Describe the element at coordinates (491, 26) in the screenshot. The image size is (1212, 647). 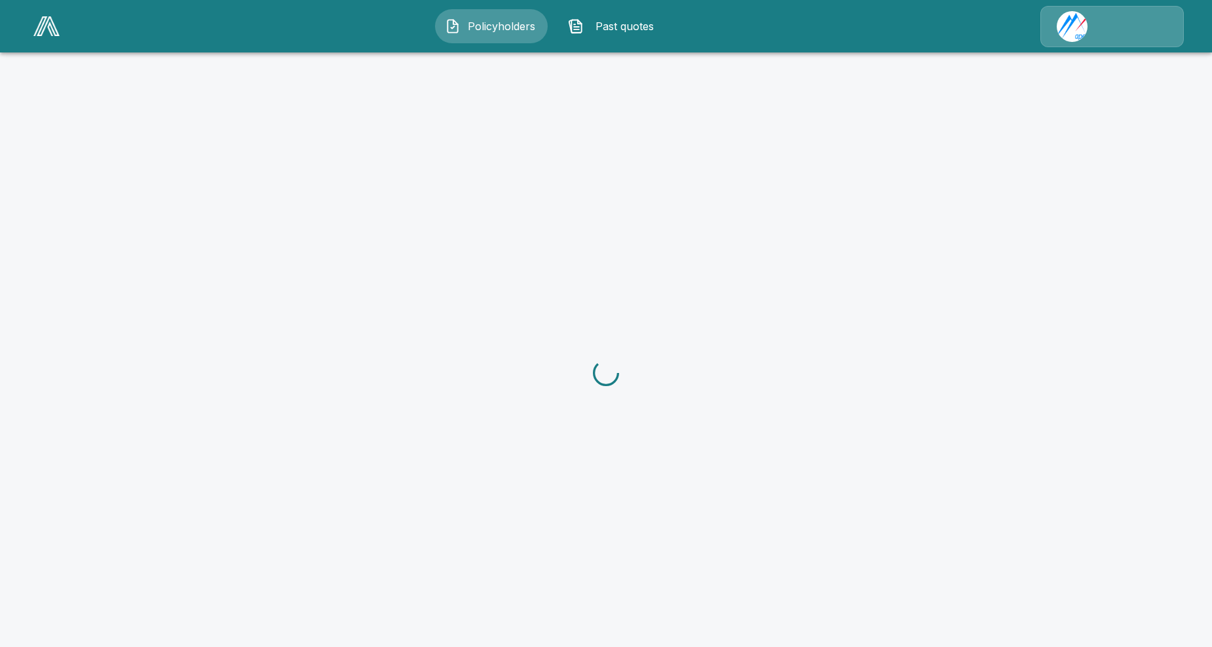
I see `a: Policyholders IconPolicyholders` at that location.